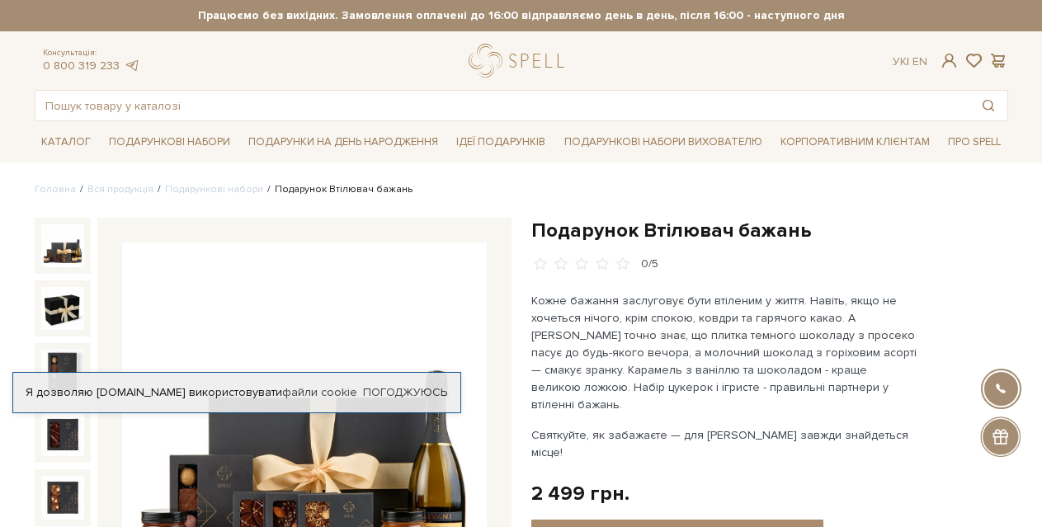 This screenshot has width=1042, height=527. Describe the element at coordinates (405, 393) in the screenshot. I see `a: Погоджуюсь` at that location.